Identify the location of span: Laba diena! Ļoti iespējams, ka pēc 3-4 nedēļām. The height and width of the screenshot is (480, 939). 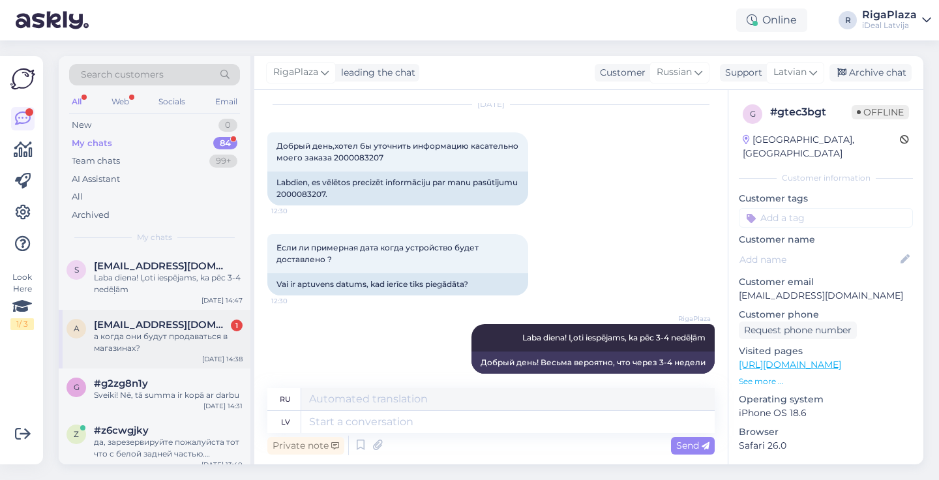
(613, 337).